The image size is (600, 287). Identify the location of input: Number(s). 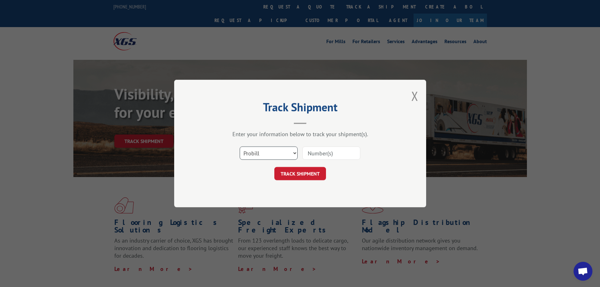
(331, 153).